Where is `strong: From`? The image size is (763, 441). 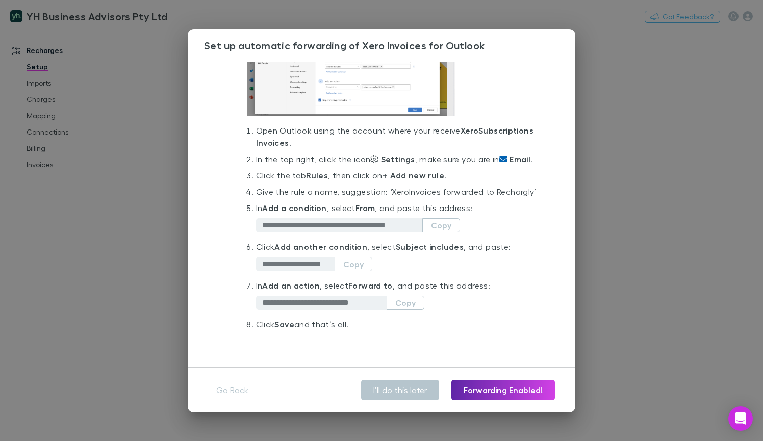
strong: From is located at coordinates (365, 208).